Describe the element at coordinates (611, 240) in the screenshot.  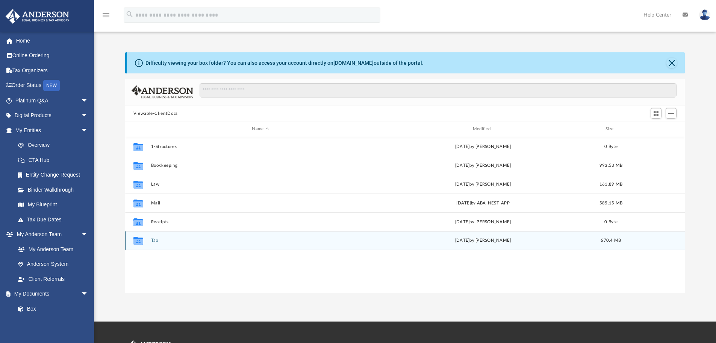
I see `span: 670.4 MB` at that location.